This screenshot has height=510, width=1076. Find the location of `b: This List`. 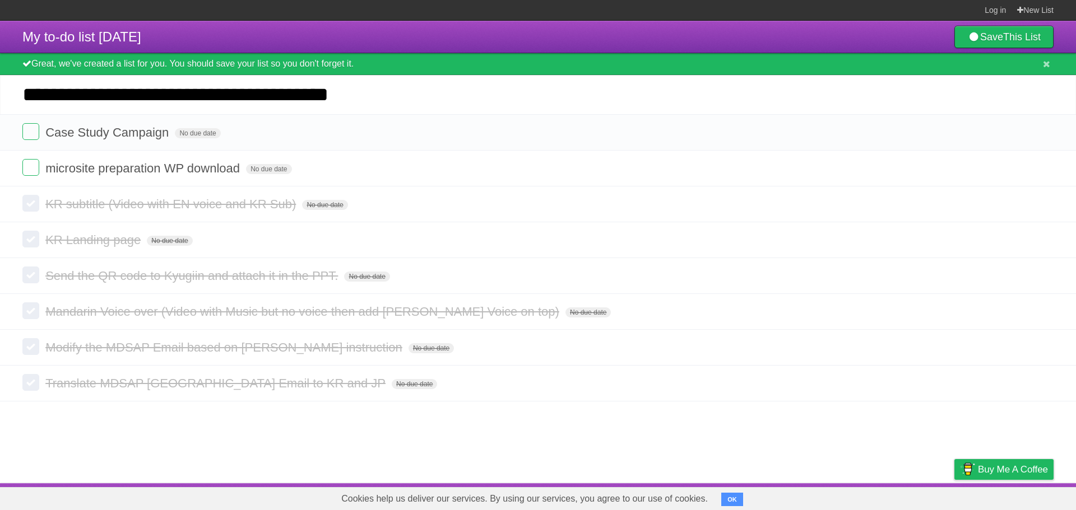

b: This List is located at coordinates (1021, 37).